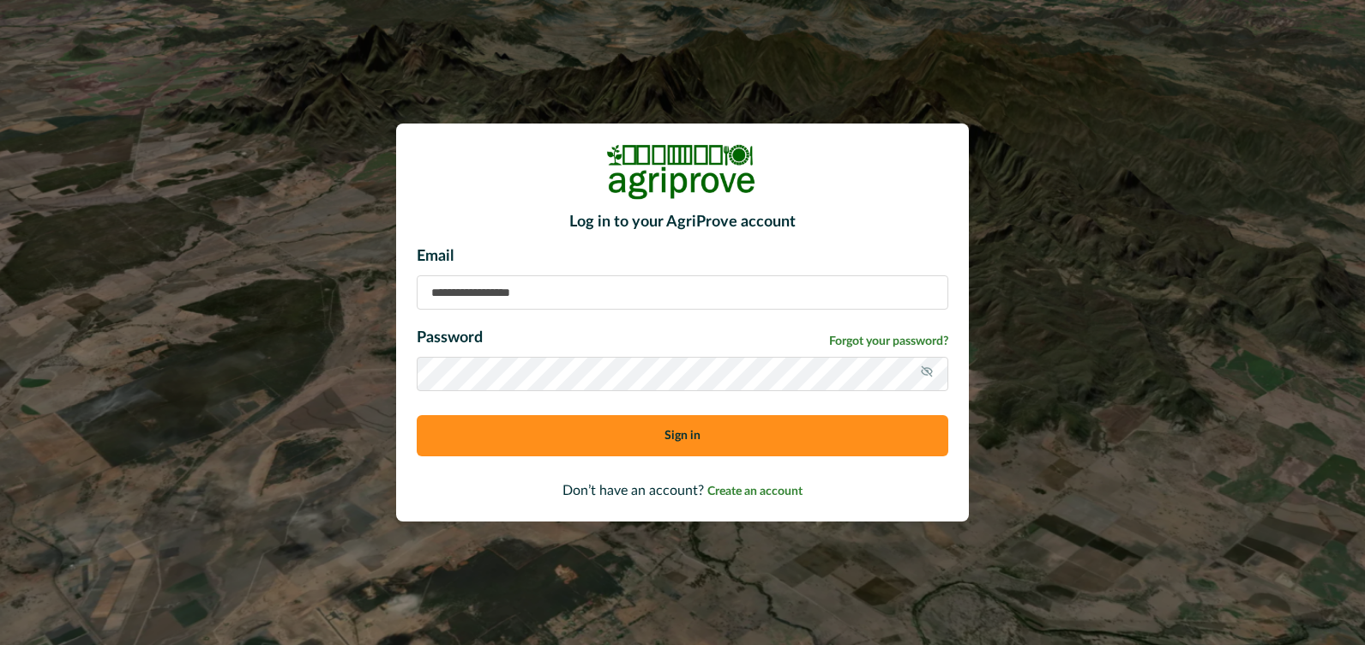  I want to click on h2: Log in to your AgriProve account, so click(682, 223).